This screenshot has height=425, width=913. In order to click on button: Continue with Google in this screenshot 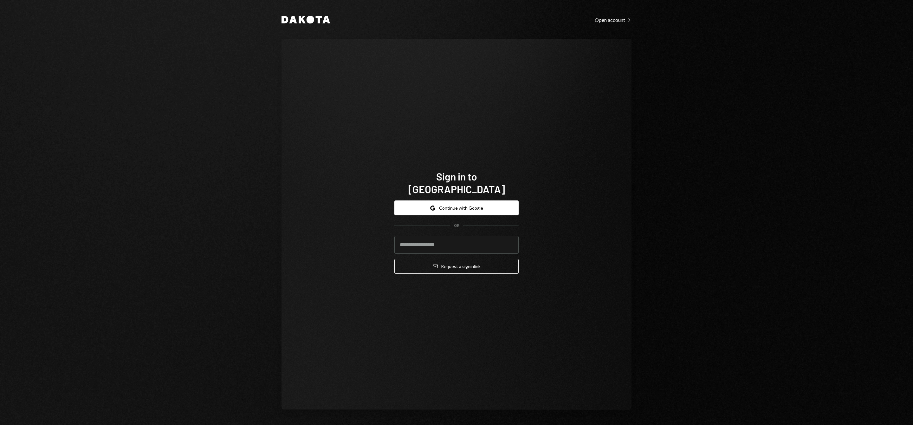, I will do `click(457, 208)`.